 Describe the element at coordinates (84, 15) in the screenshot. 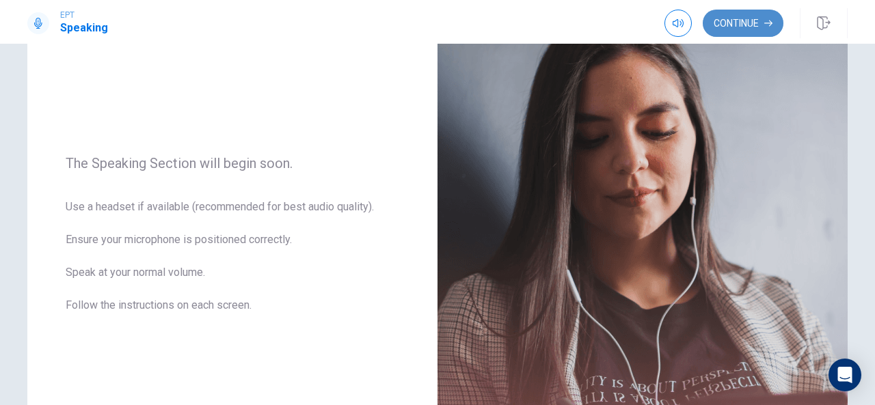

I see `span: EPT` at that location.